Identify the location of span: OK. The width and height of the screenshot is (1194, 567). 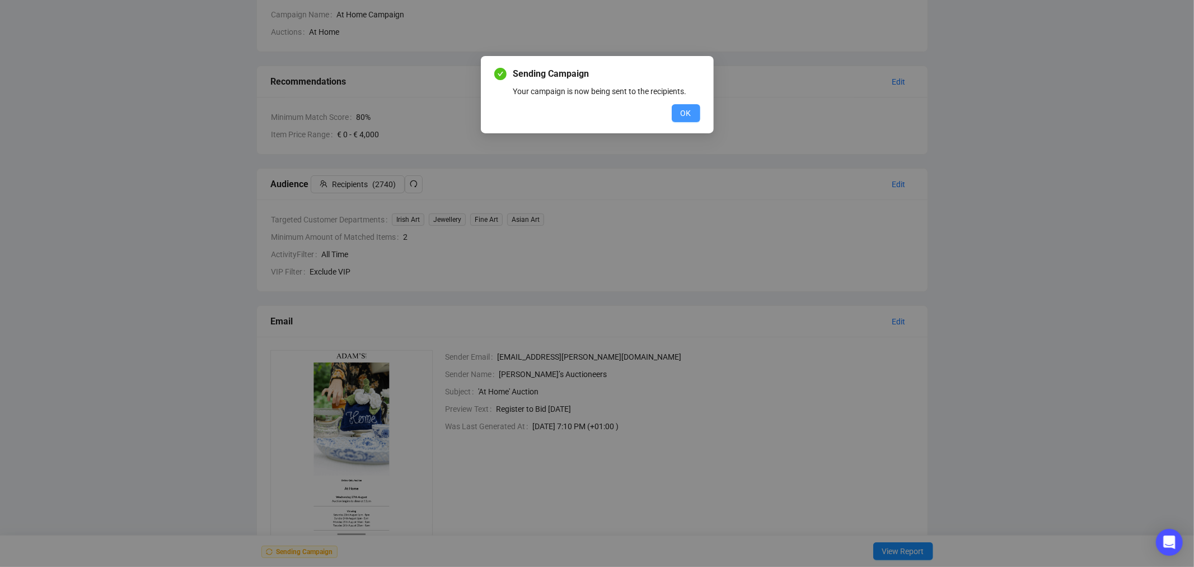
(686, 113).